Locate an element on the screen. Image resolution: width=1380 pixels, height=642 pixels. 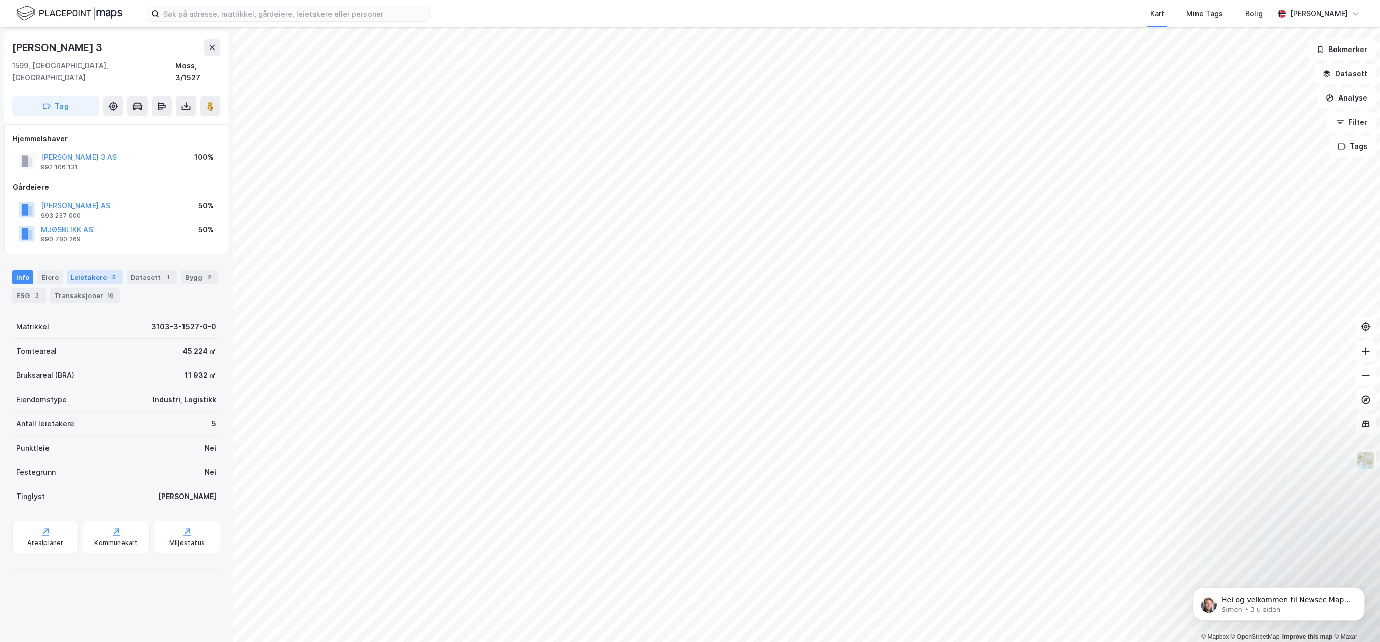
div: 16 is located at coordinates (110, 296).